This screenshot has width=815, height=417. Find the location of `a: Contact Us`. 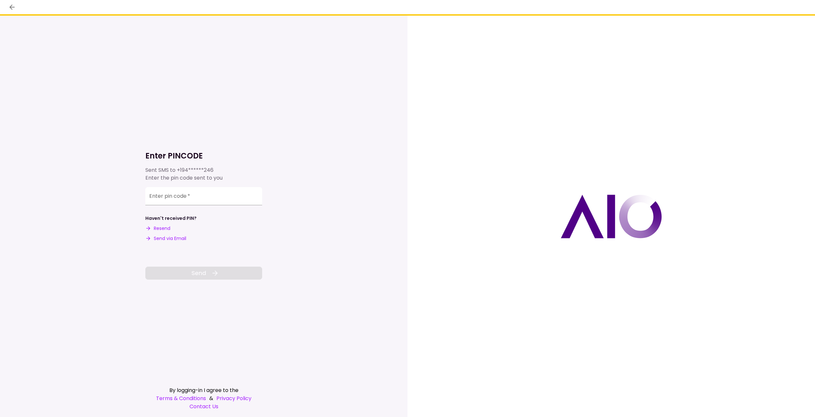

a: Contact Us is located at coordinates (204, 406).